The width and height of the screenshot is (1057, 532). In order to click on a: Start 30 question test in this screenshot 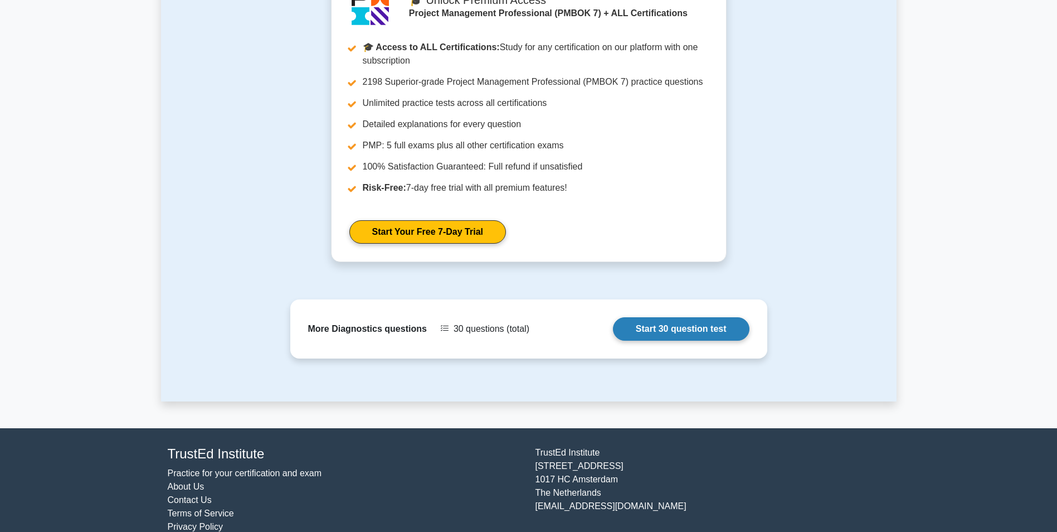, I will do `click(681, 329)`.